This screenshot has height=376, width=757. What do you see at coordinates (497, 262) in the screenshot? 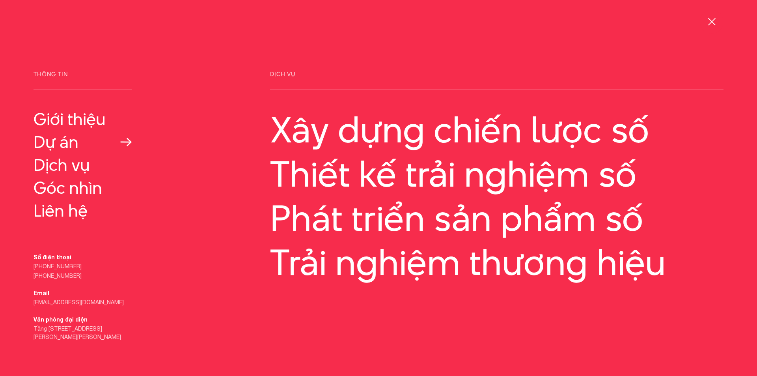
I see `a: Trải nghiệm thương hiệu` at bounding box center [497, 262].